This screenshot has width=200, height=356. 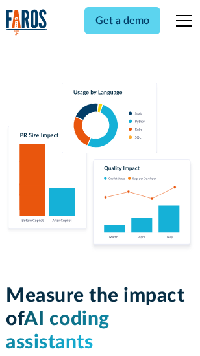 What do you see at coordinates (100, 168) in the screenshot?
I see `img: Charts tracking GitHub Copilot's usage and impact on velocity and quality` at bounding box center [100, 168].